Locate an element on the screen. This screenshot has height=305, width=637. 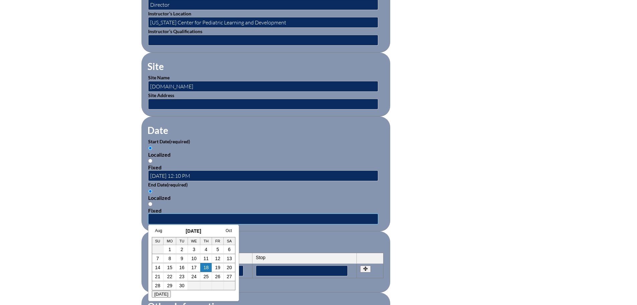
a: 7 is located at coordinates (158, 258).